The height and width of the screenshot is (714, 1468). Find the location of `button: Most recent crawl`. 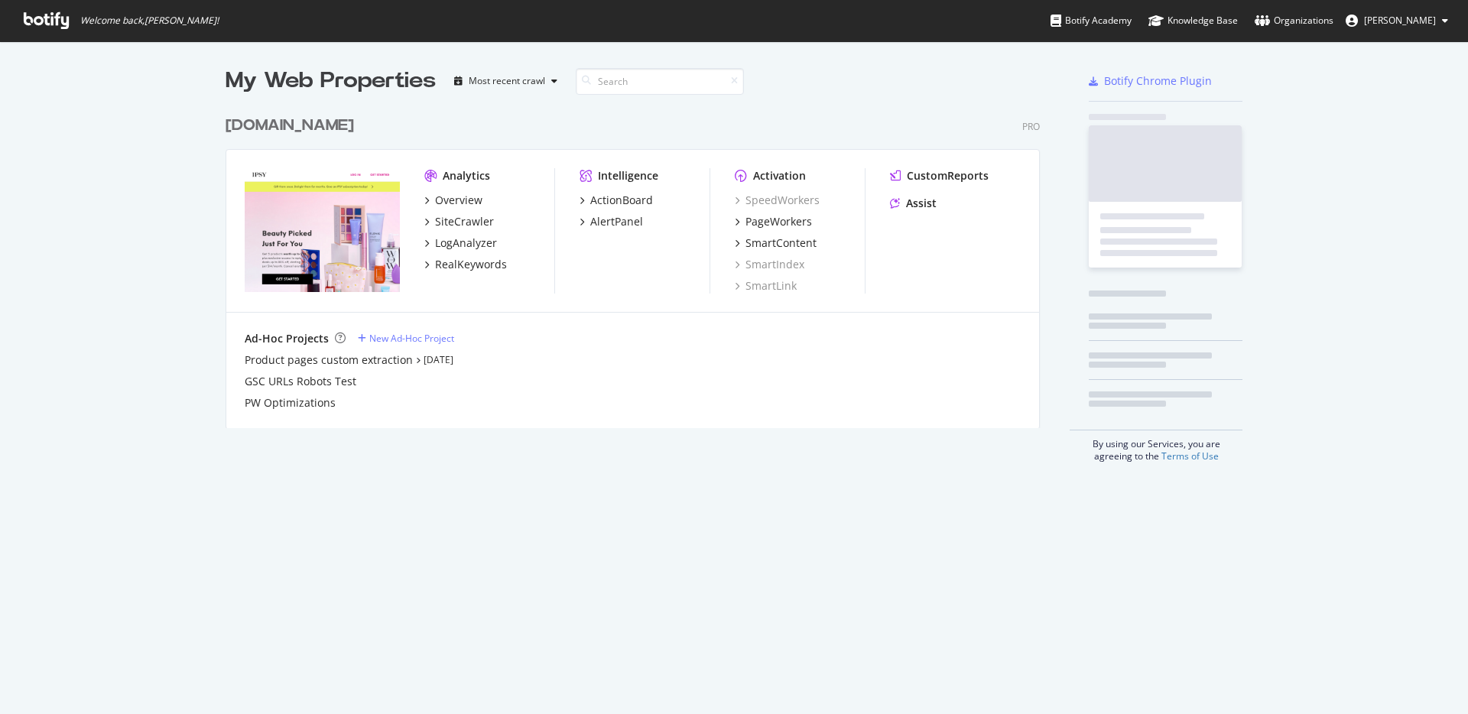

button: Most recent crawl is located at coordinates (505, 81).